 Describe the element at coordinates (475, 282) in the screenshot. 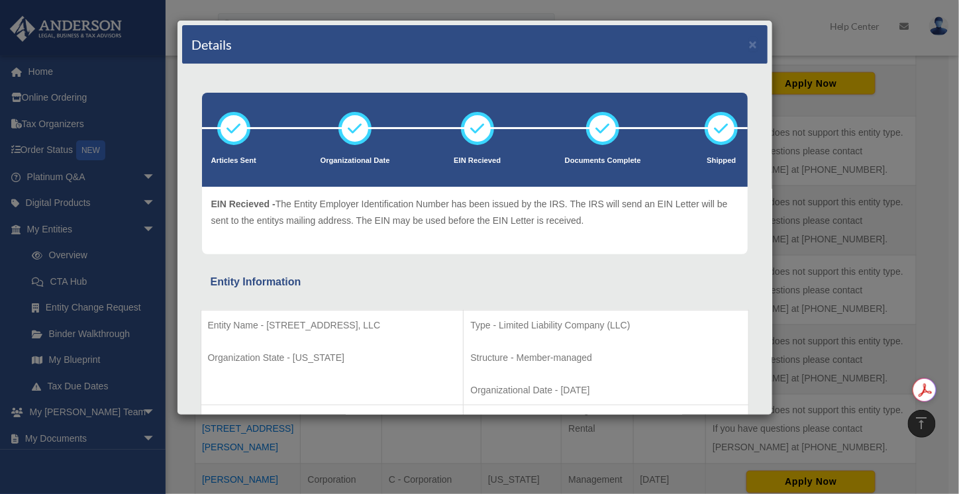

I see `div: Entity Information` at that location.